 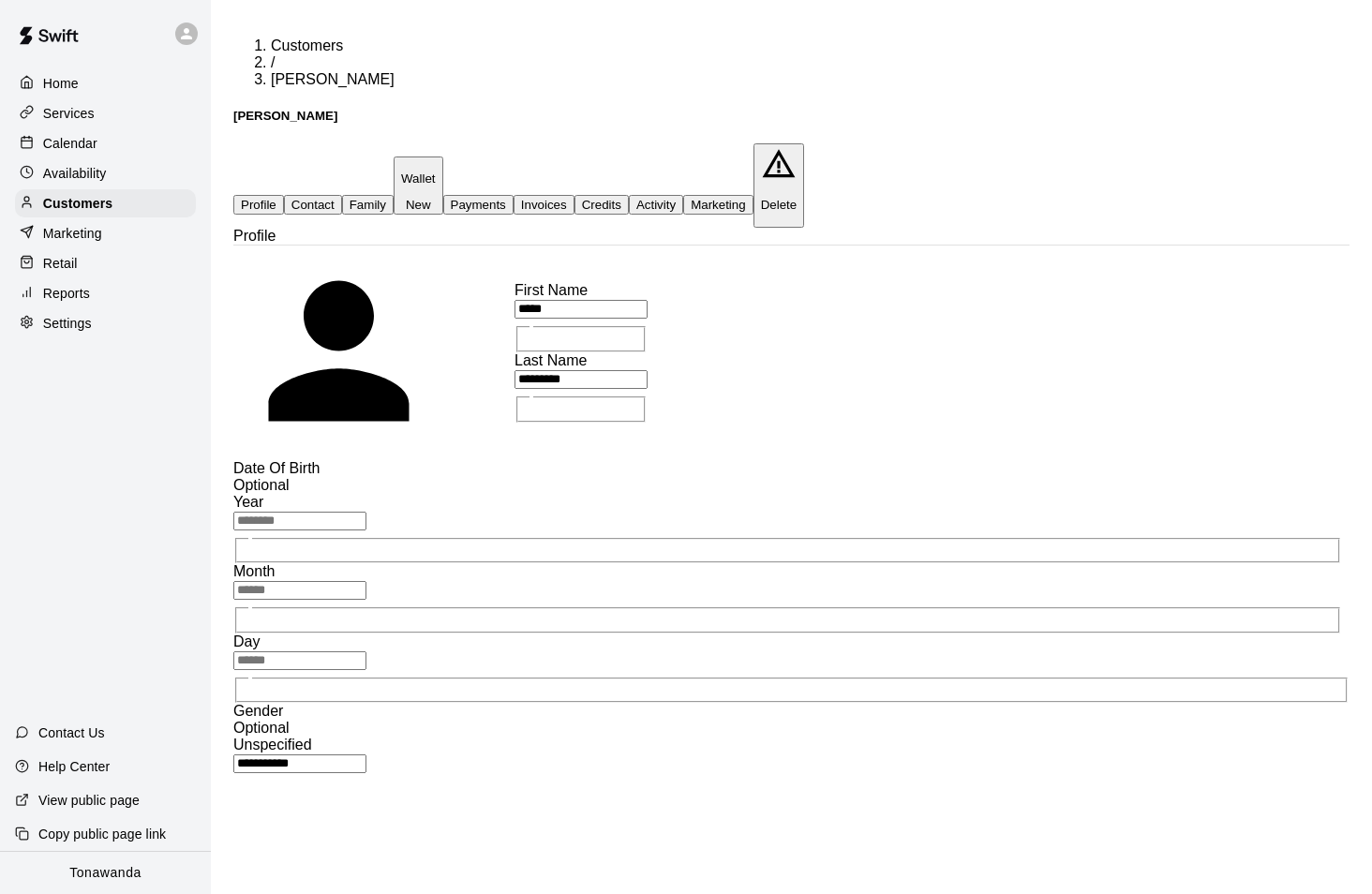 I want to click on button: Credits, so click(x=601, y=204).